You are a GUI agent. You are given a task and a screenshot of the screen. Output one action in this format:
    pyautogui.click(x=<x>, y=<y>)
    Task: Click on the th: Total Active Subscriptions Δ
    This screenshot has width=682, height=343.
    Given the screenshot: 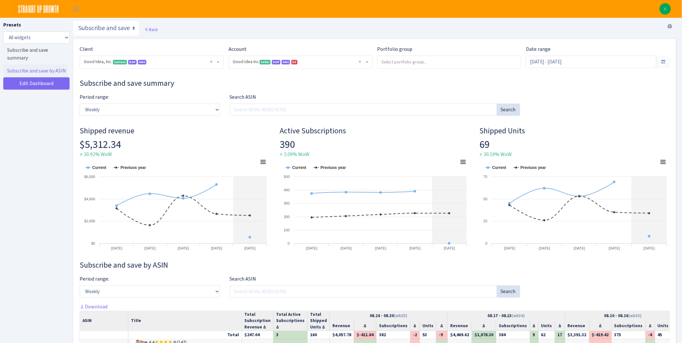 What is the action you would take?
    pyautogui.click(x=290, y=321)
    